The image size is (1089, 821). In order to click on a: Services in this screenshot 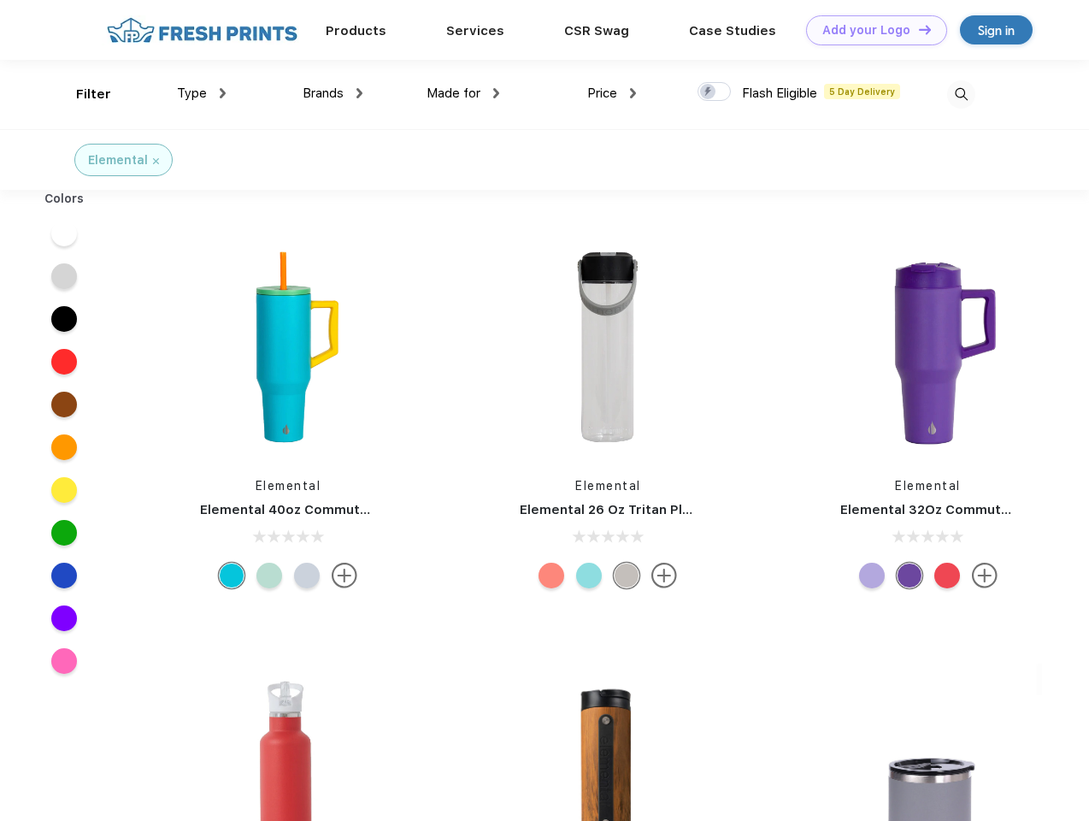, I will do `click(475, 31)`.